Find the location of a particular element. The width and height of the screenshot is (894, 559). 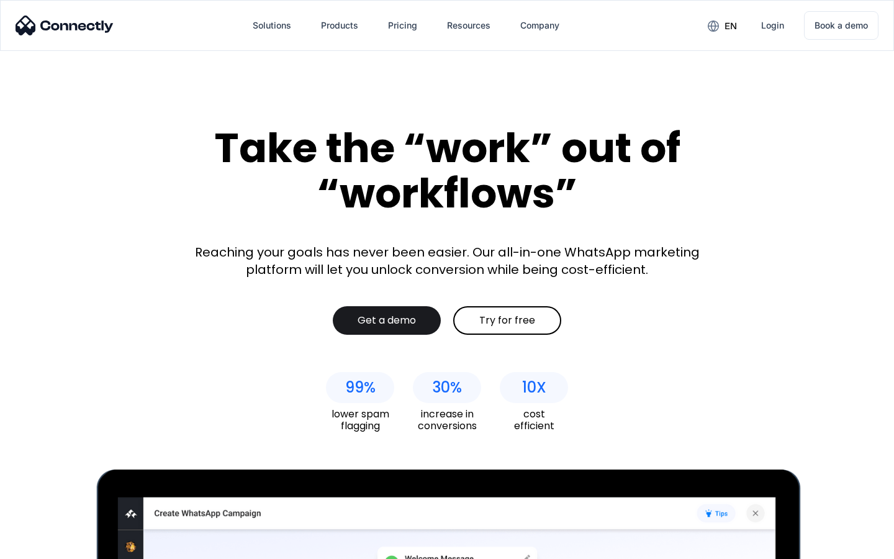

div: lower spam flagging is located at coordinates (360, 420).